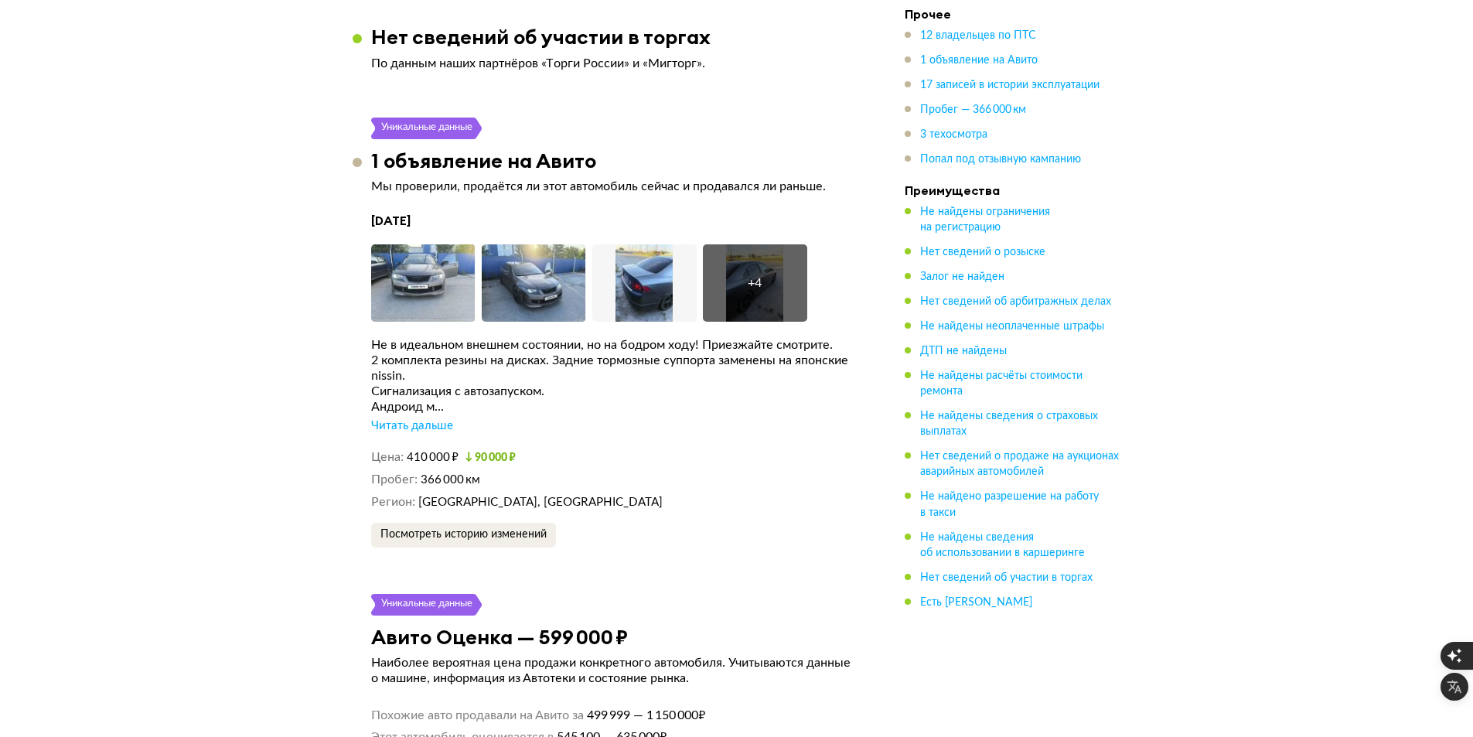 This screenshot has width=1473, height=737. Describe the element at coordinates (985, 220) in the screenshot. I see `span: Не найдены ограничения на регистрацию` at that location.